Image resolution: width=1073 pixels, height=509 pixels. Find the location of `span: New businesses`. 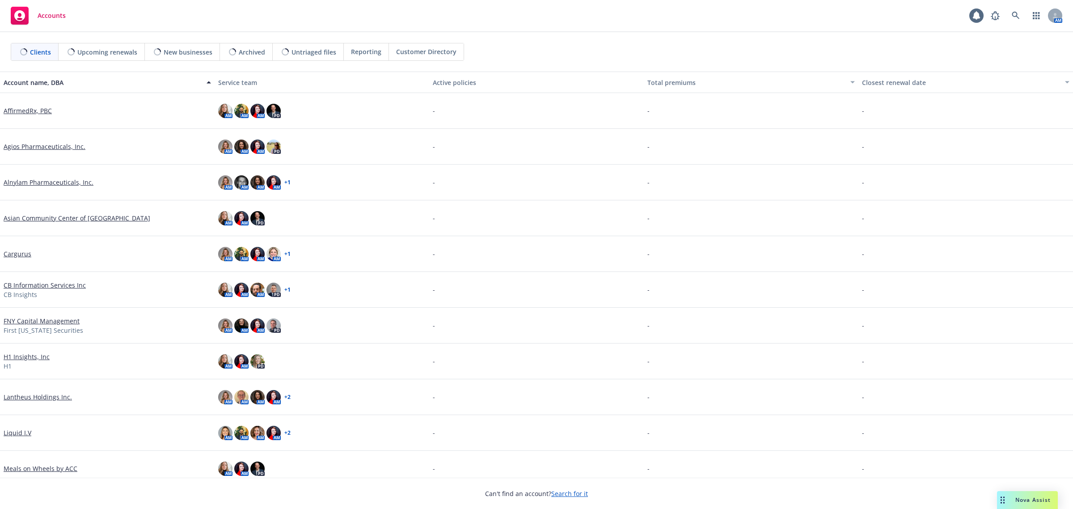

span: New businesses is located at coordinates (188, 52).